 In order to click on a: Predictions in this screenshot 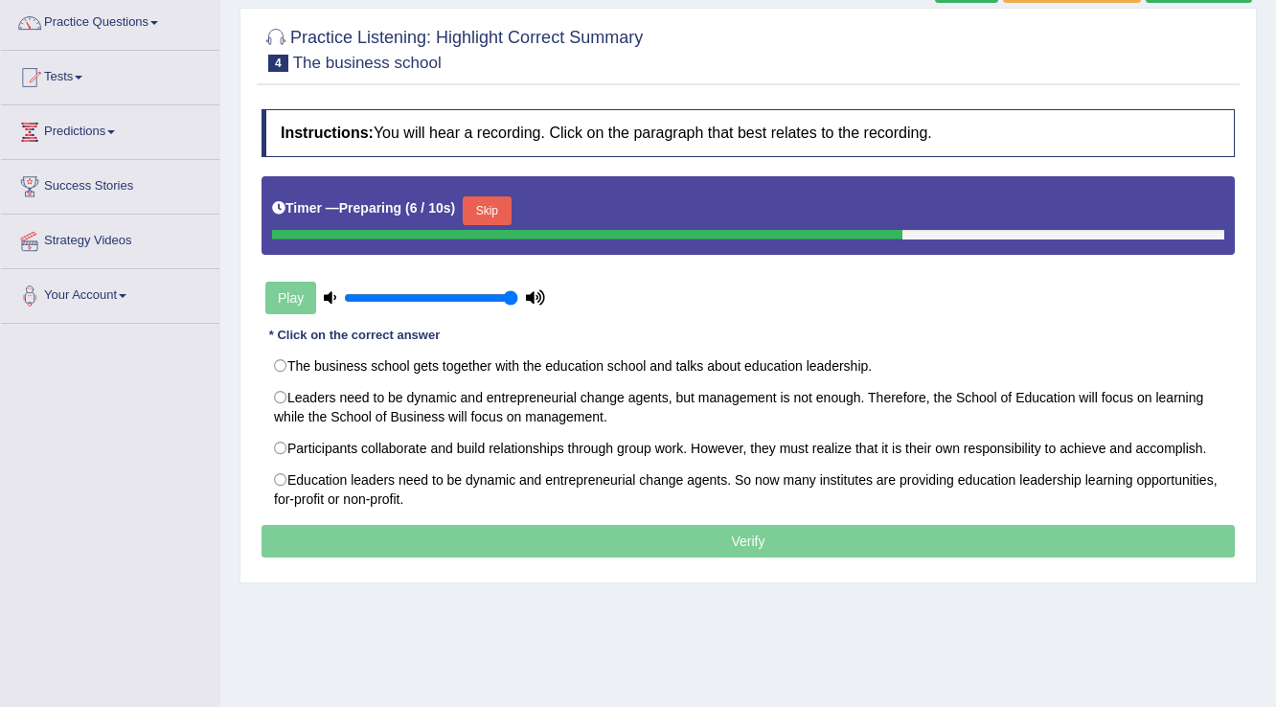, I will do `click(110, 129)`.